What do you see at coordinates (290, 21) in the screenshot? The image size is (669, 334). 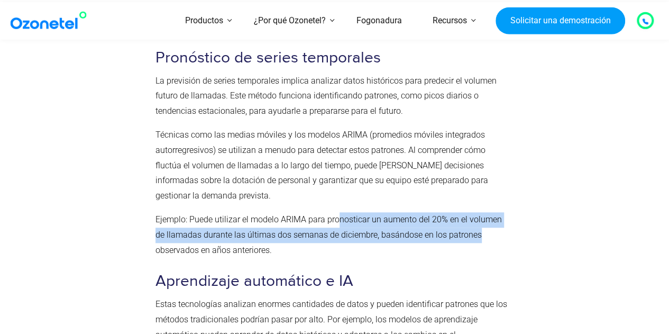 I see `a: ¿Por qué Ozonetel?` at bounding box center [290, 21].